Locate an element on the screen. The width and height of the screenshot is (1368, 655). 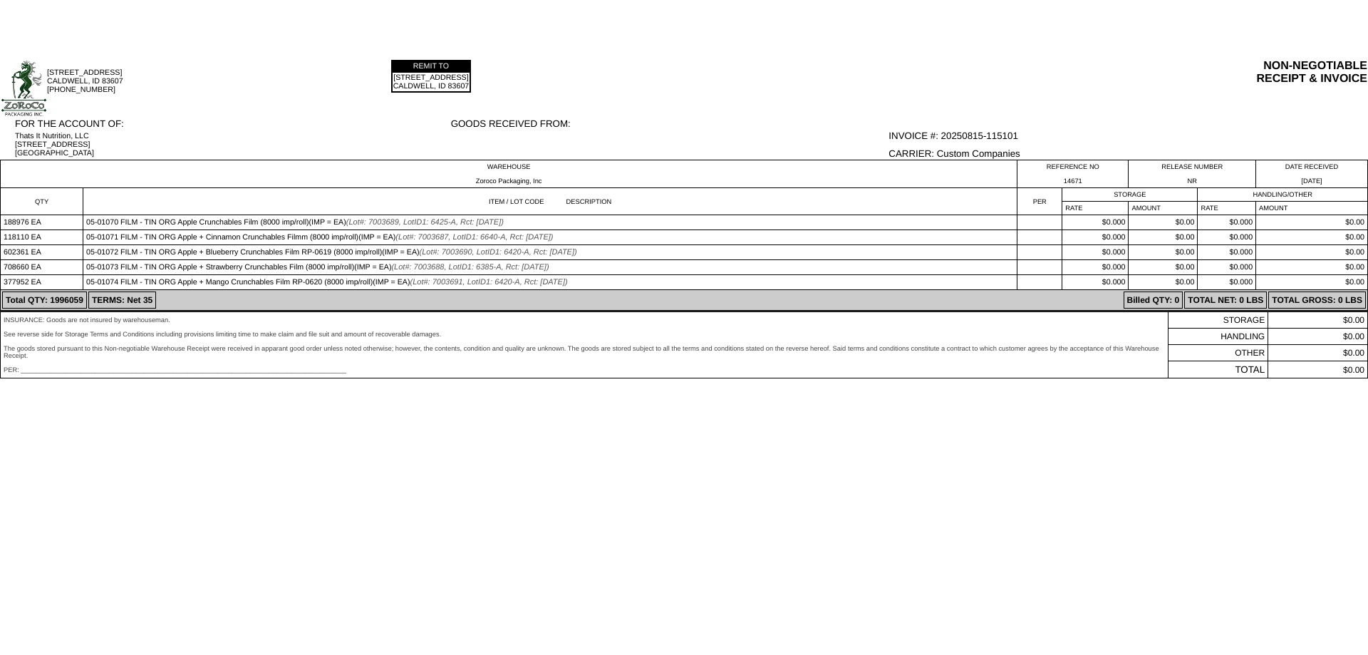
td: OTHER is located at coordinates (1217, 353).